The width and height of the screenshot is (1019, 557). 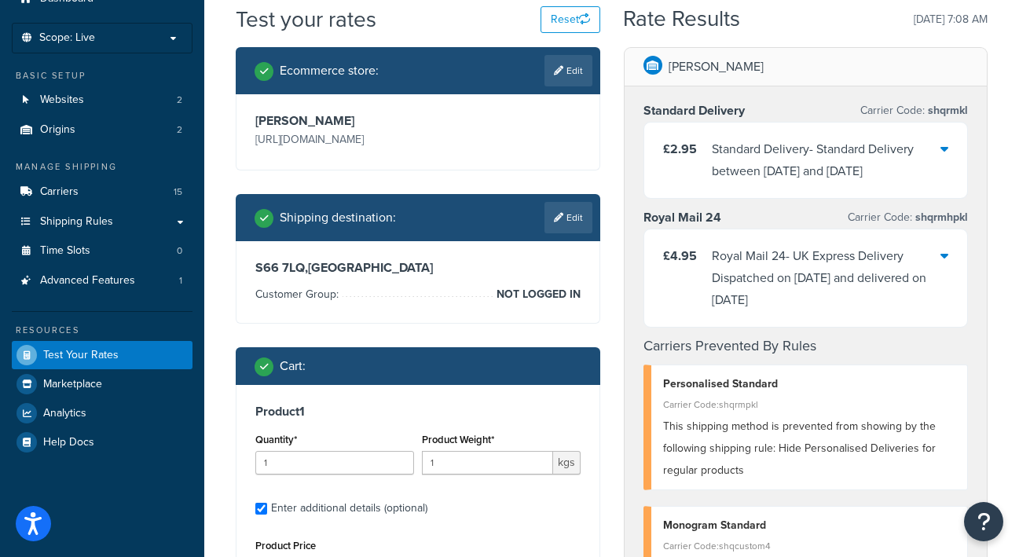 What do you see at coordinates (102, 355) in the screenshot?
I see `a: Test Your Rates` at bounding box center [102, 355].